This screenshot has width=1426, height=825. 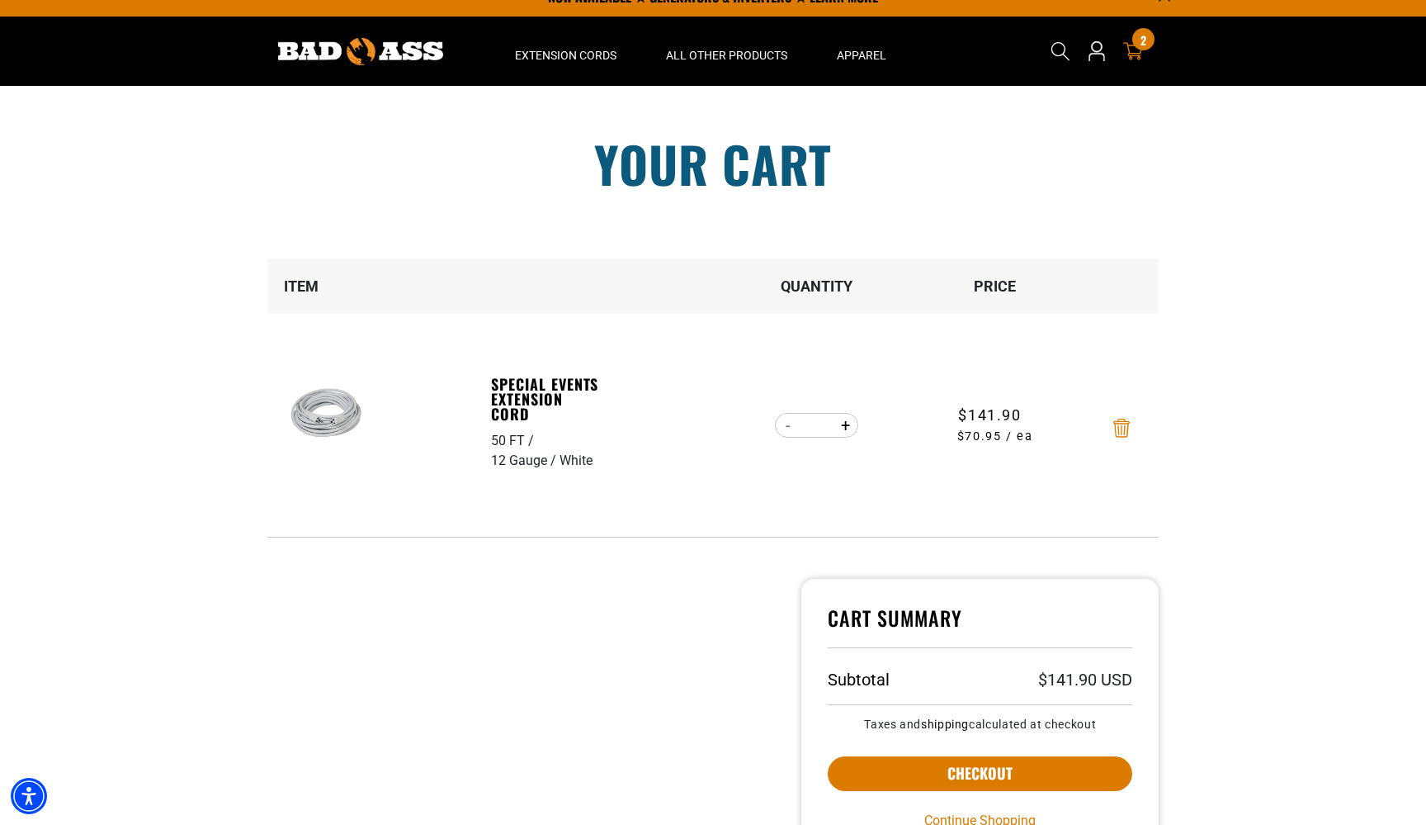 What do you see at coordinates (379, 286) in the screenshot?
I see `th: Item` at bounding box center [379, 286].